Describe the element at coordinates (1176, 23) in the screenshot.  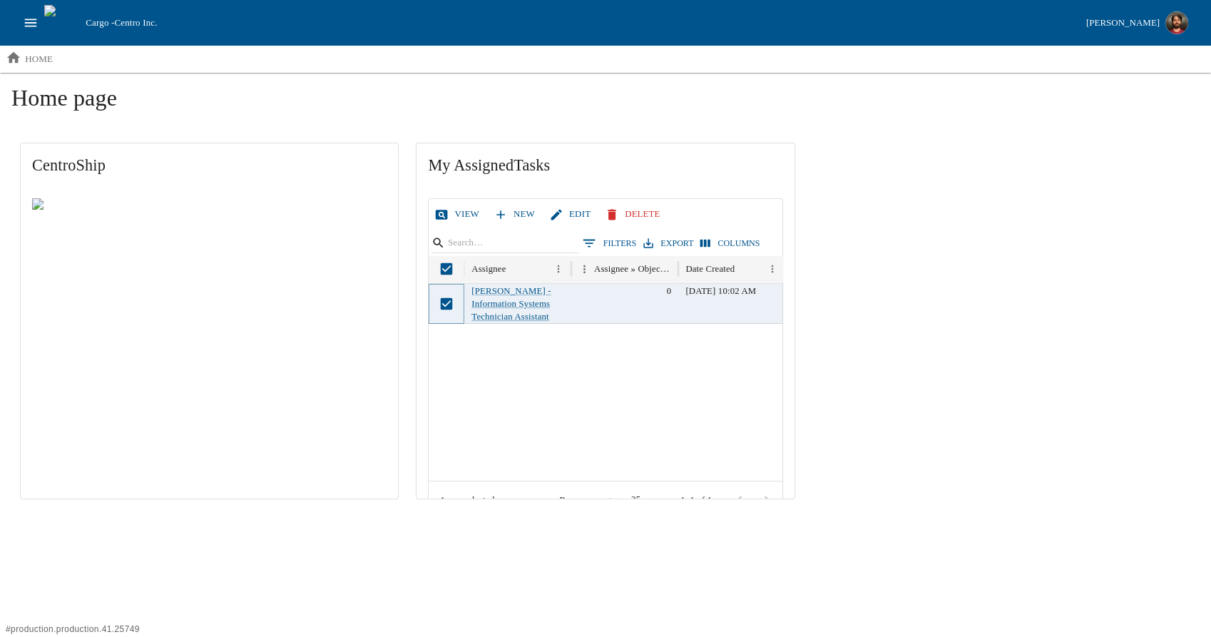
I see `img: Profile image` at that location.